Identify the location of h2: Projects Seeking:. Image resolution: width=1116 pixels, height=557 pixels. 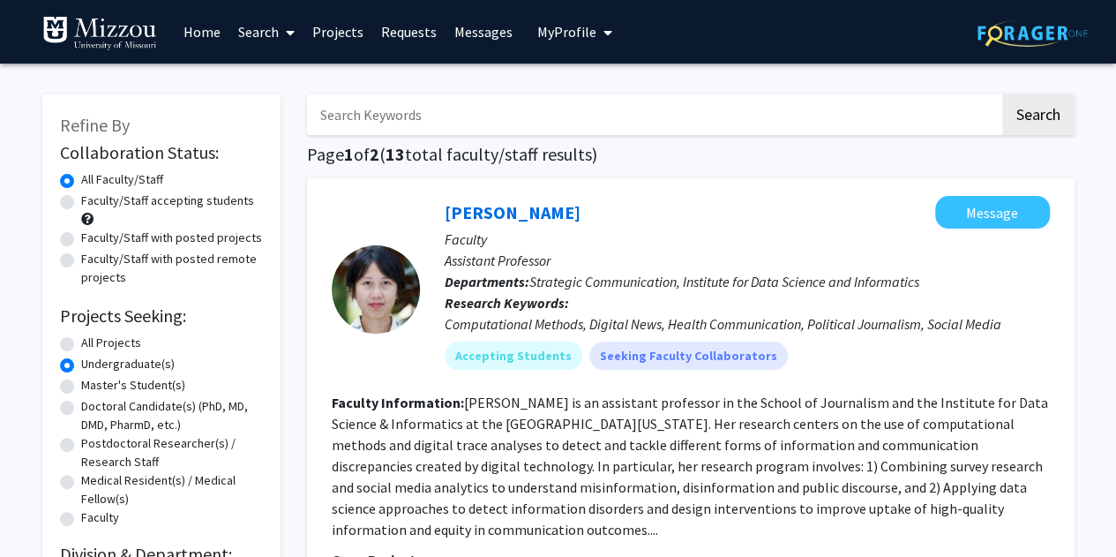
(161, 316).